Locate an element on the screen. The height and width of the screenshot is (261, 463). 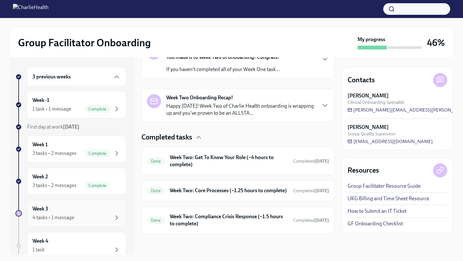
a: UKG Billing and Time Sheet Resource is located at coordinates (388, 199).